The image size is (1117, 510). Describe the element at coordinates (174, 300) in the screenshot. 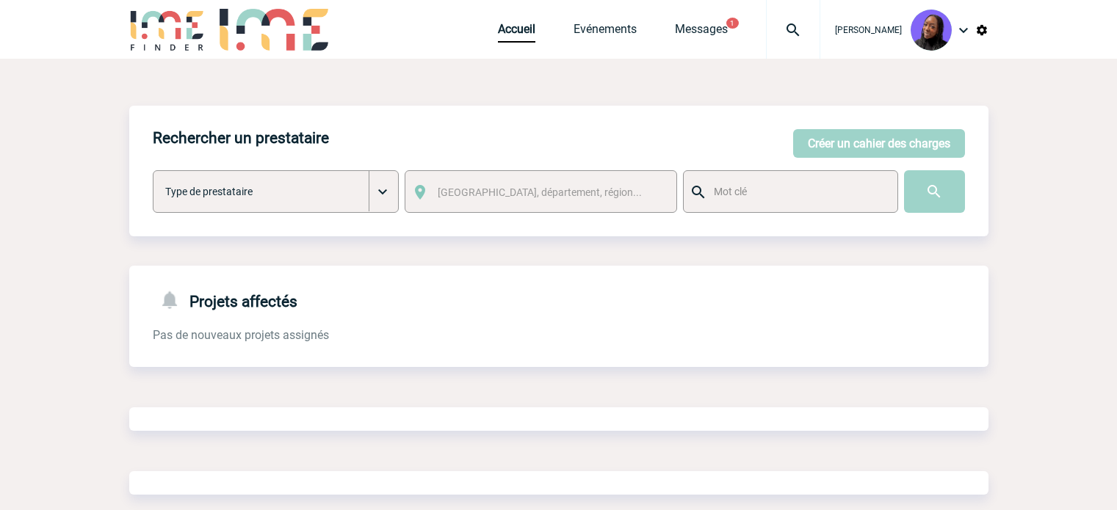

I see `img: notifications-24-px-g.png` at that location.